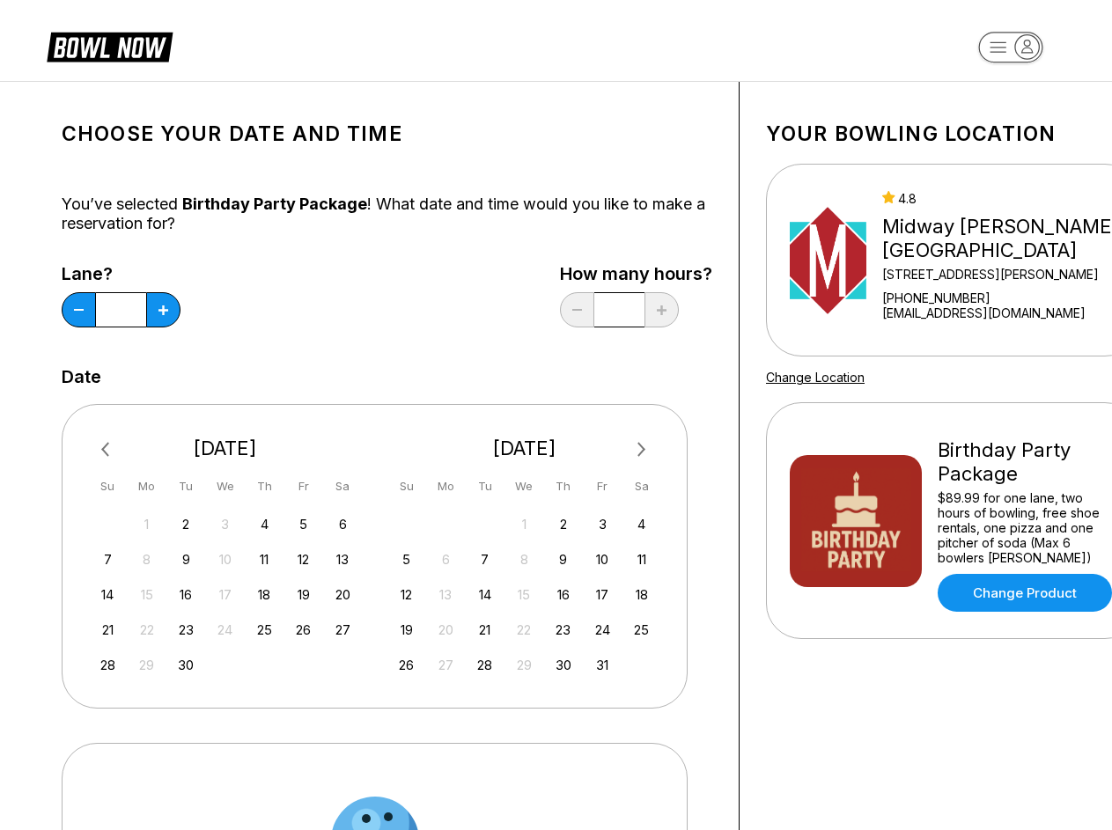  What do you see at coordinates (146, 629) in the screenshot?
I see `div: Not available Monday, September 22nd, 2025` at bounding box center [146, 629].